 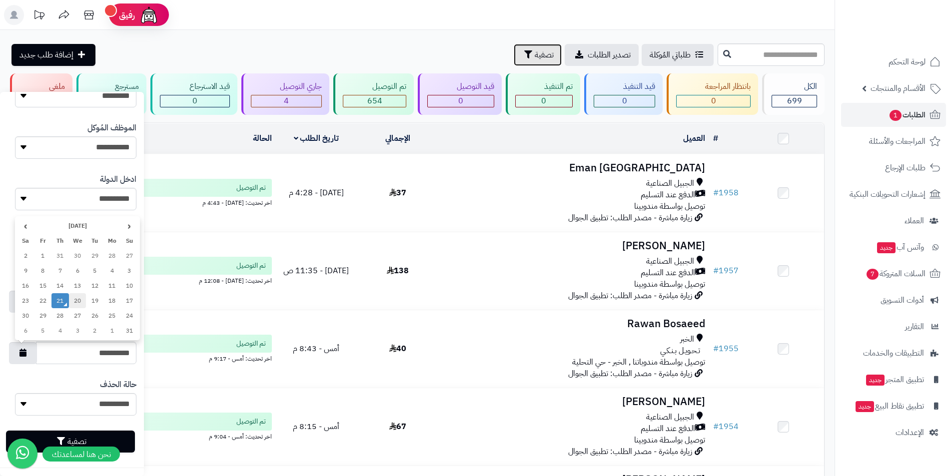 What do you see at coordinates (60, 301) in the screenshot?
I see `td: 21` at bounding box center [60, 301].